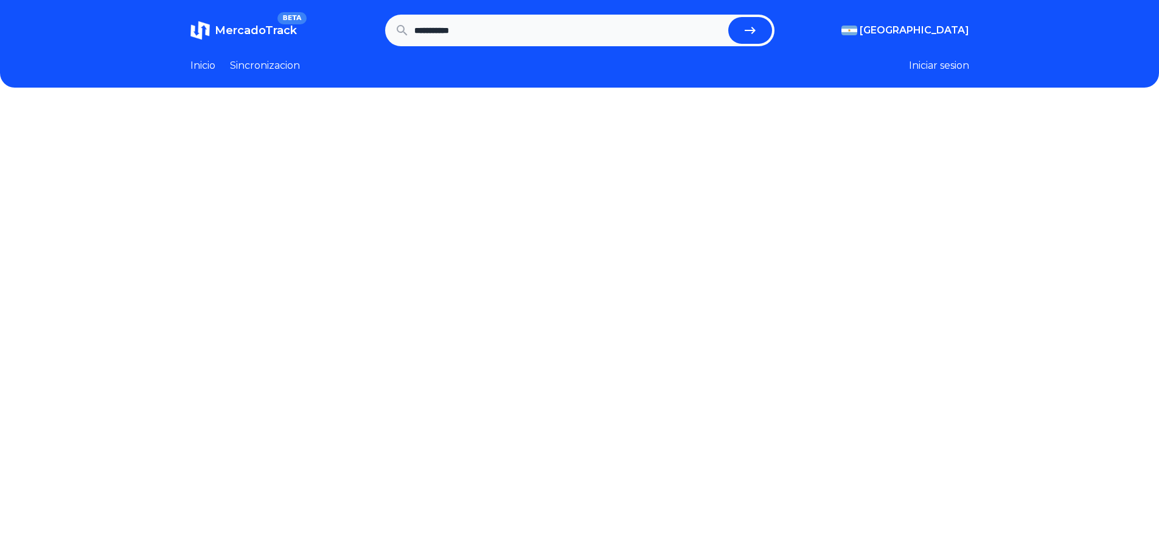 The width and height of the screenshot is (1159, 550). Describe the element at coordinates (939, 66) in the screenshot. I see `button: Iniciar sesion` at that location.